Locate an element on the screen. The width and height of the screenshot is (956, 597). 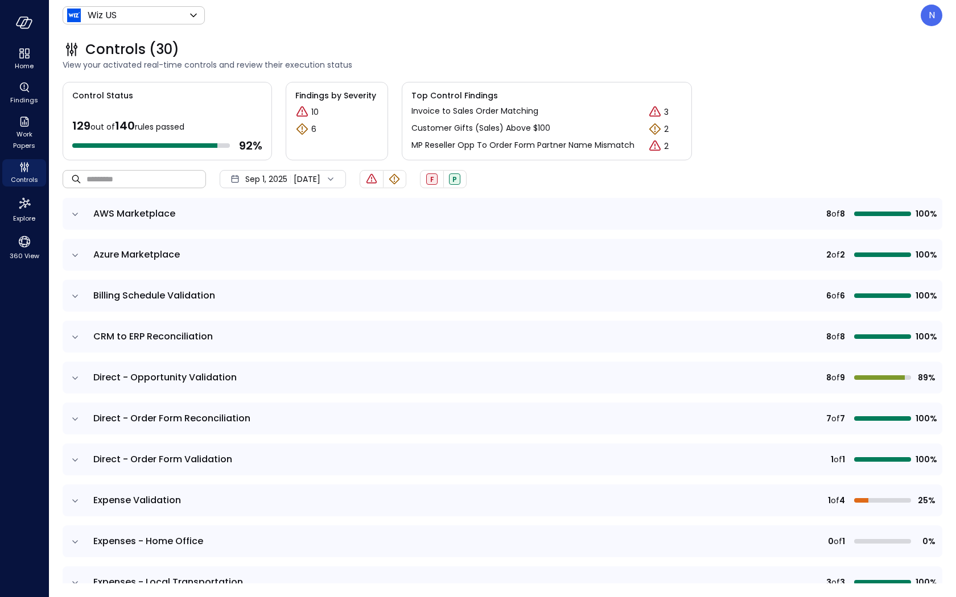
p: 6 is located at coordinates (313, 129).